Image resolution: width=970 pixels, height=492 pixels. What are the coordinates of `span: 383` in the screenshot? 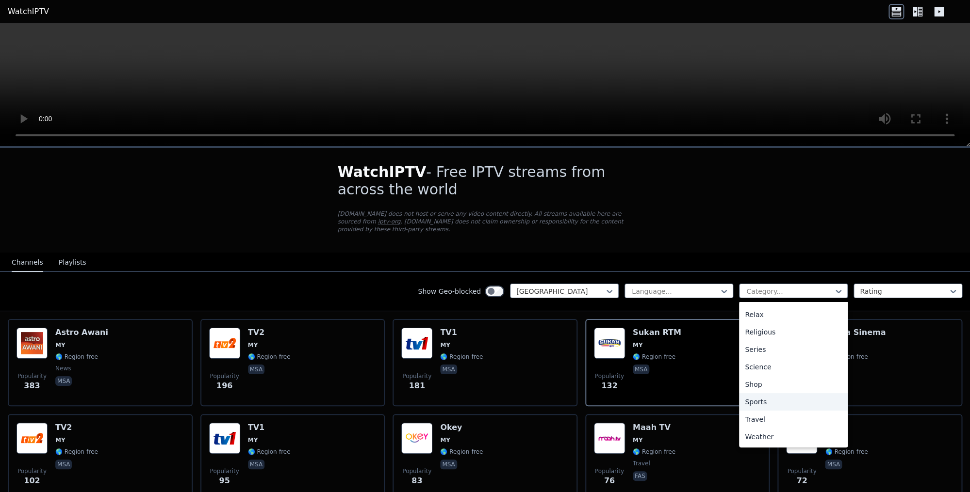 It's located at (32, 386).